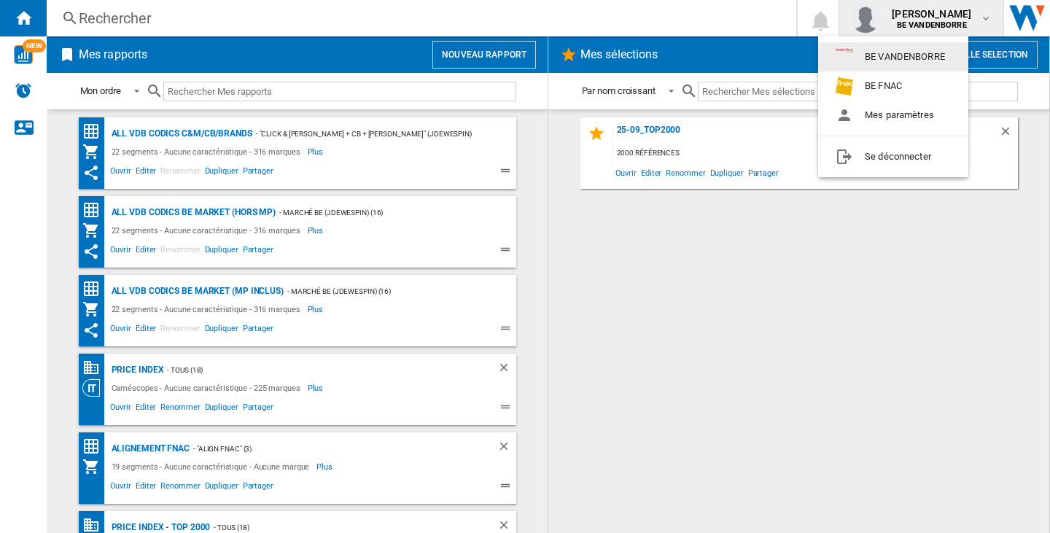 This screenshot has height=533, width=1050. Describe the element at coordinates (894, 86) in the screenshot. I see `button: BE FNAC` at that location.